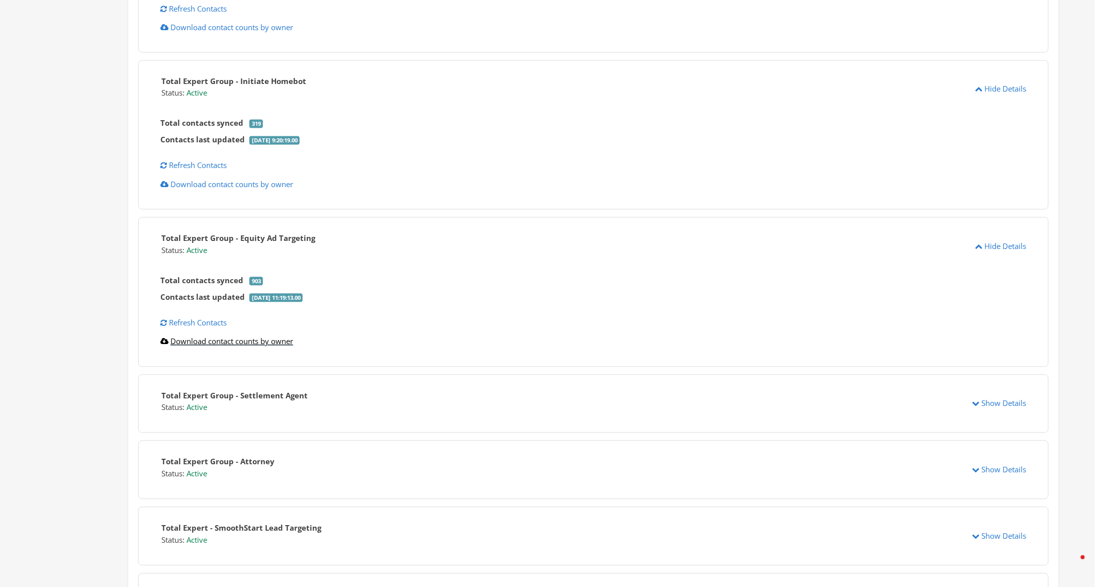  What do you see at coordinates (234, 396) in the screenshot?
I see `div: Total Expert Group - Settlement Agent` at bounding box center [234, 396].